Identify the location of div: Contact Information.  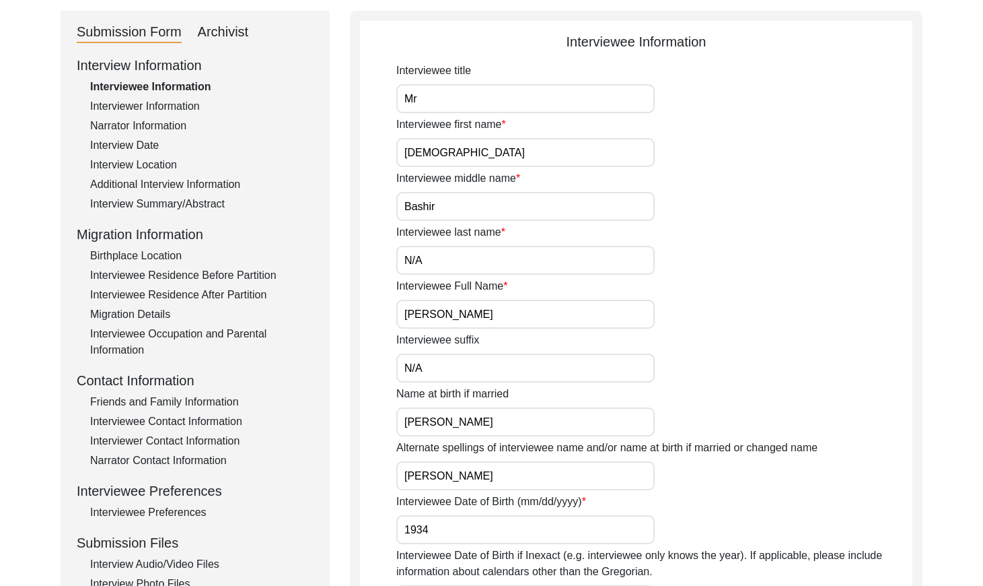
(195, 380).